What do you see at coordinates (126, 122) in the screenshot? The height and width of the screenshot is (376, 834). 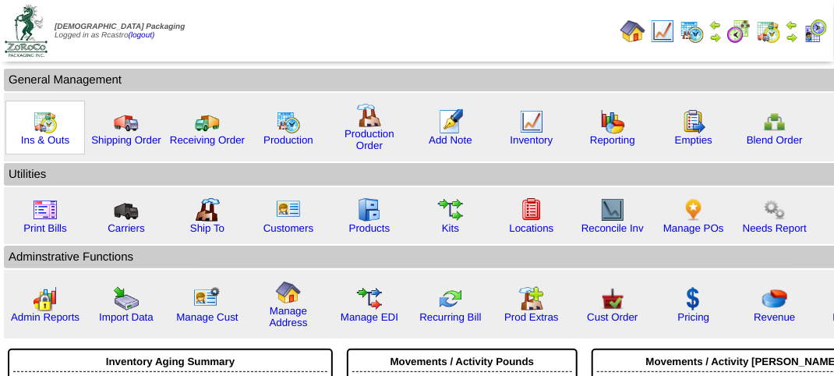 I see `img: truck.gif` at bounding box center [126, 122].